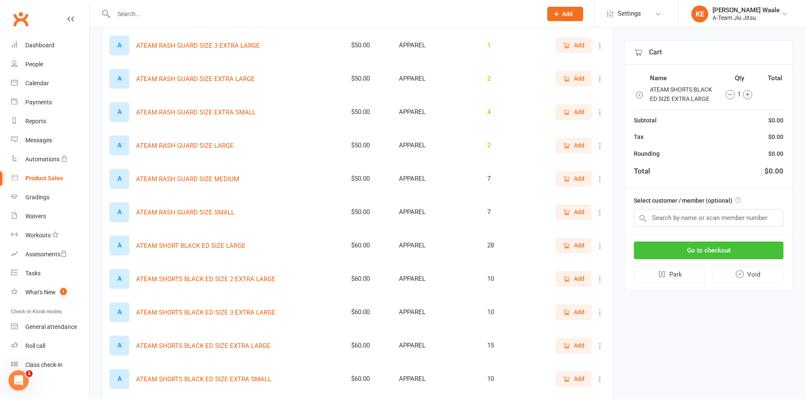 The image size is (805, 399). What do you see at coordinates (37, 83) in the screenshot?
I see `div: Calendar` at bounding box center [37, 83].